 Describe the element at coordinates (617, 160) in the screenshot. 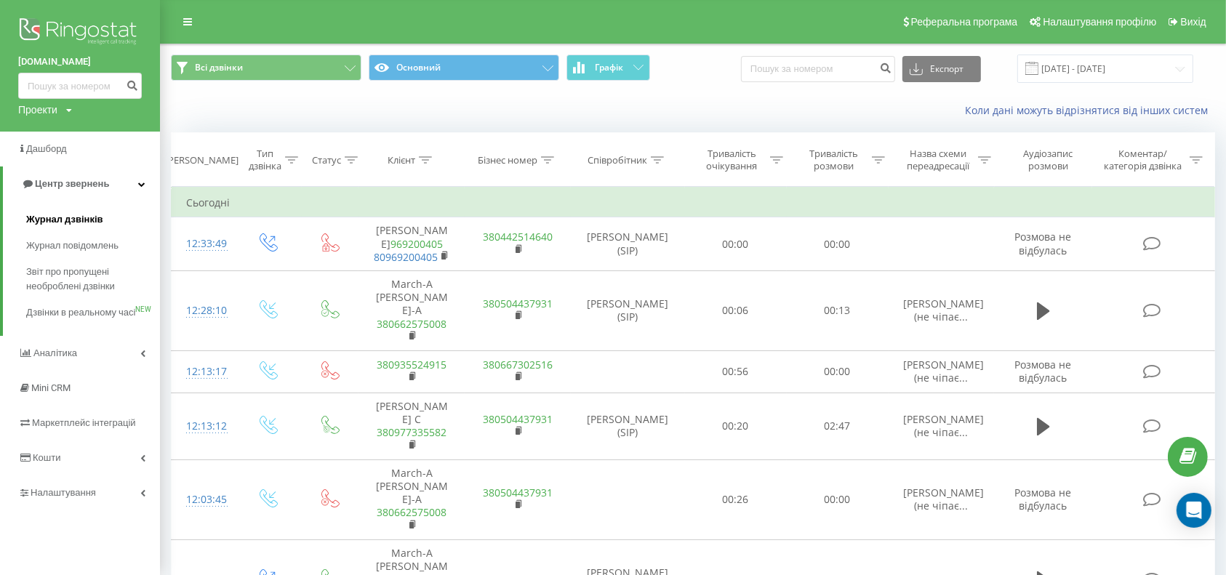

I see `div: Співробітник` at that location.